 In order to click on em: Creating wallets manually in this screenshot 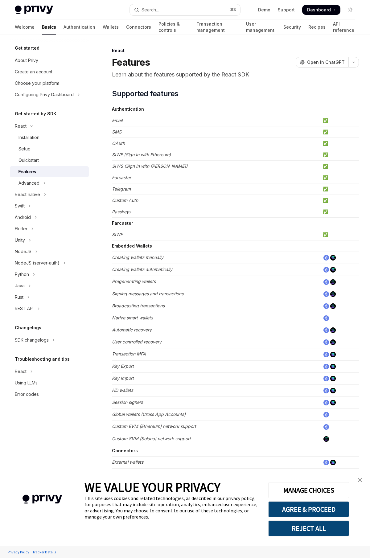, I will do `click(138, 257)`.